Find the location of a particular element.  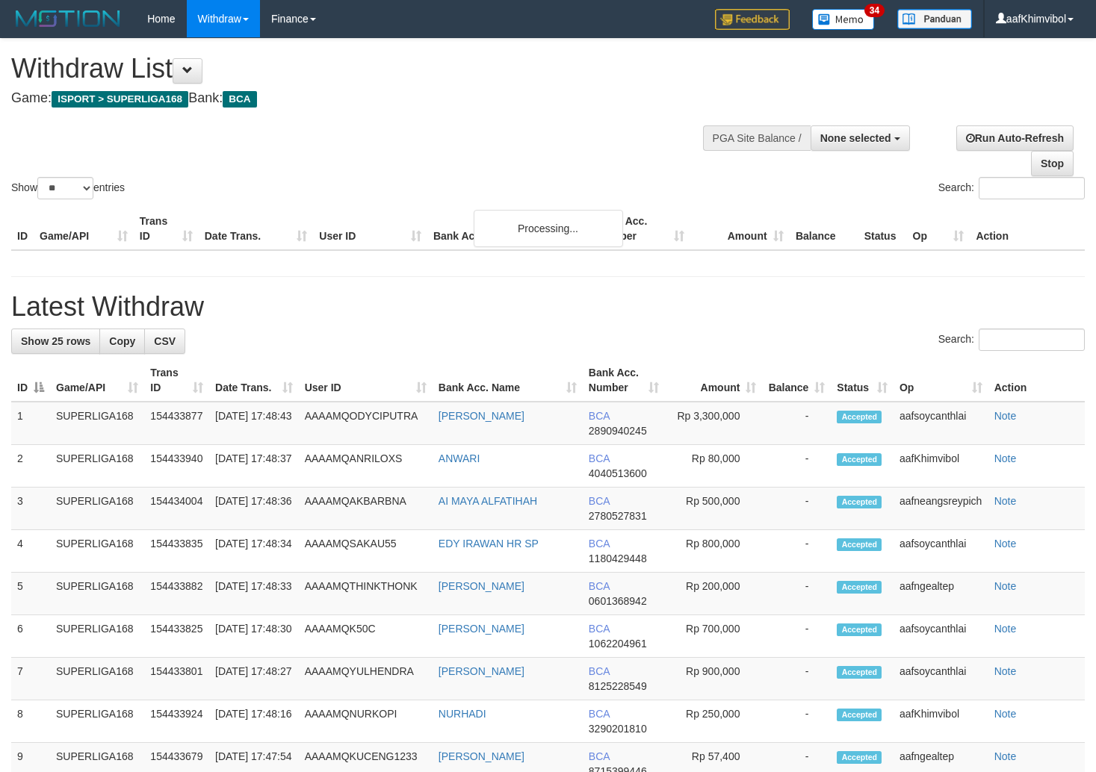

button: None selected is located at coordinates (860, 138).